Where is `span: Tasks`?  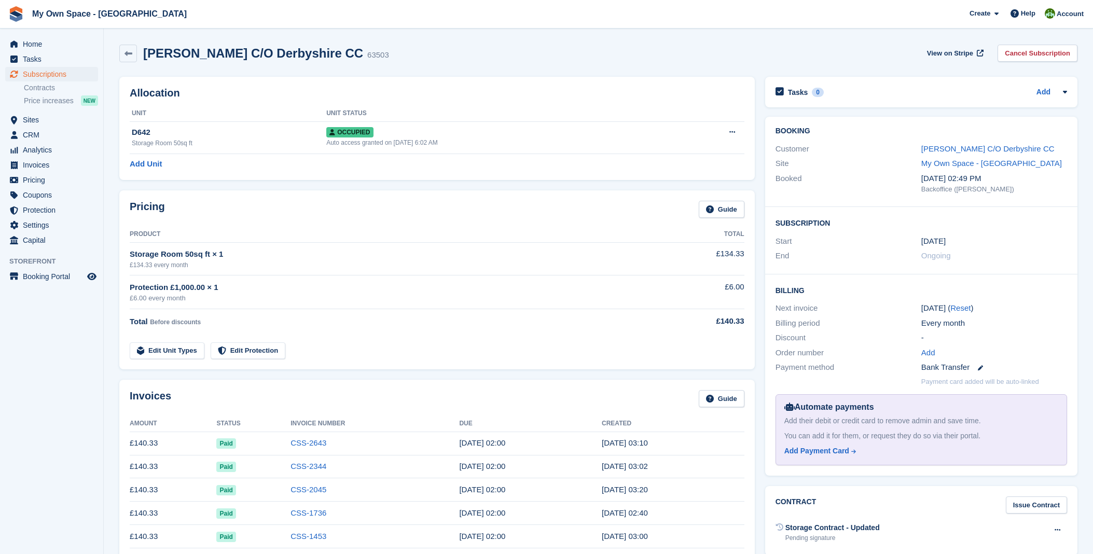
span: Tasks is located at coordinates (54, 59).